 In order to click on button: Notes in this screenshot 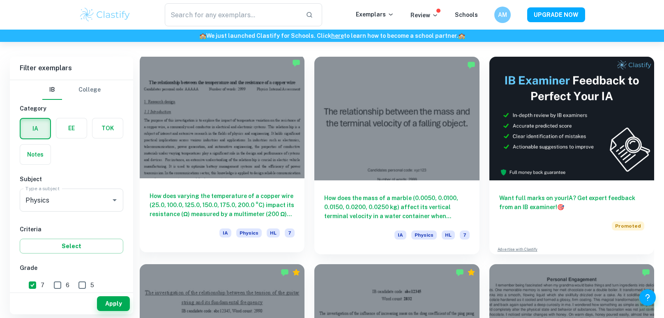, I will do `click(35, 154)`.